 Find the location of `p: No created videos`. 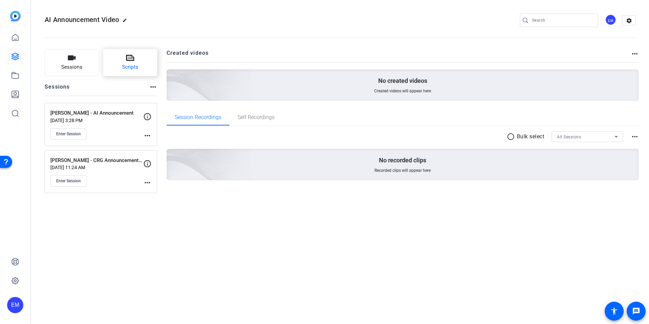

p: No created videos is located at coordinates (403, 81).